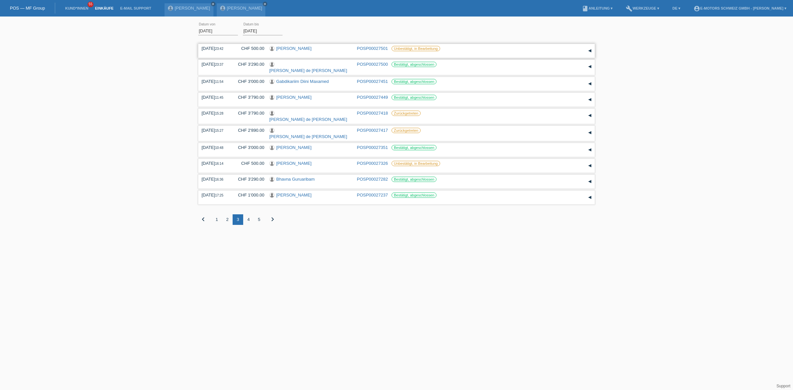 This screenshot has width=793, height=390. Describe the element at coordinates (90, 4) in the screenshot. I see `span: 55` at that location.